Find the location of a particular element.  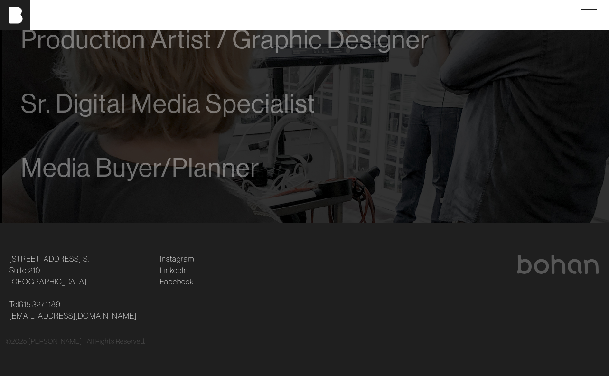

p: Tel is located at coordinates (79, 310).